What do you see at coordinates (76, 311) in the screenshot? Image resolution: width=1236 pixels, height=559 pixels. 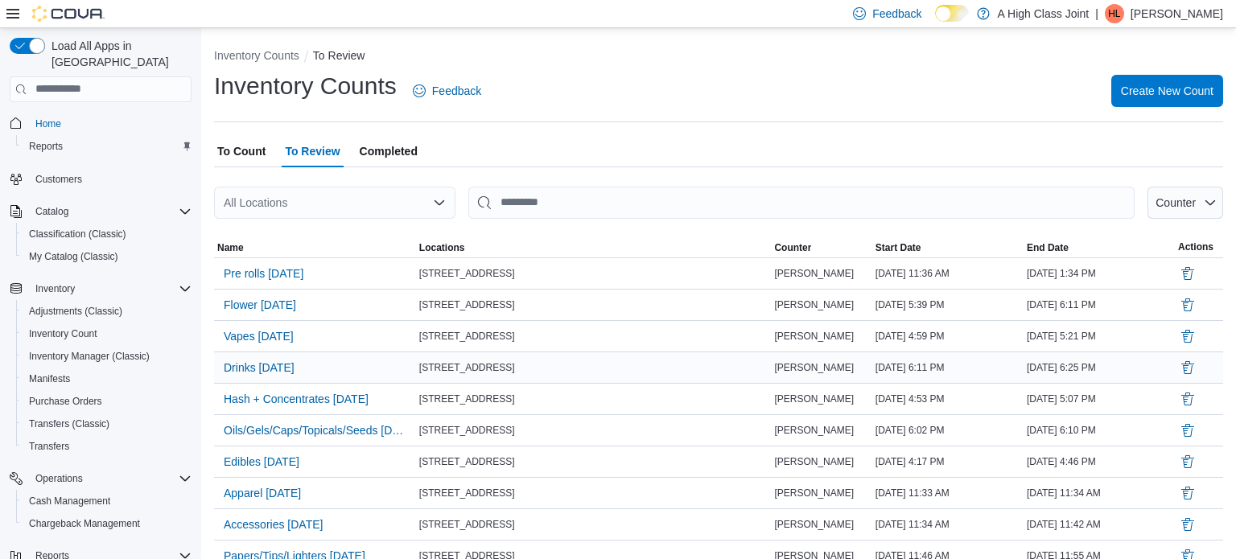 I see `a: Adjustments (Classic)` at bounding box center [76, 311].